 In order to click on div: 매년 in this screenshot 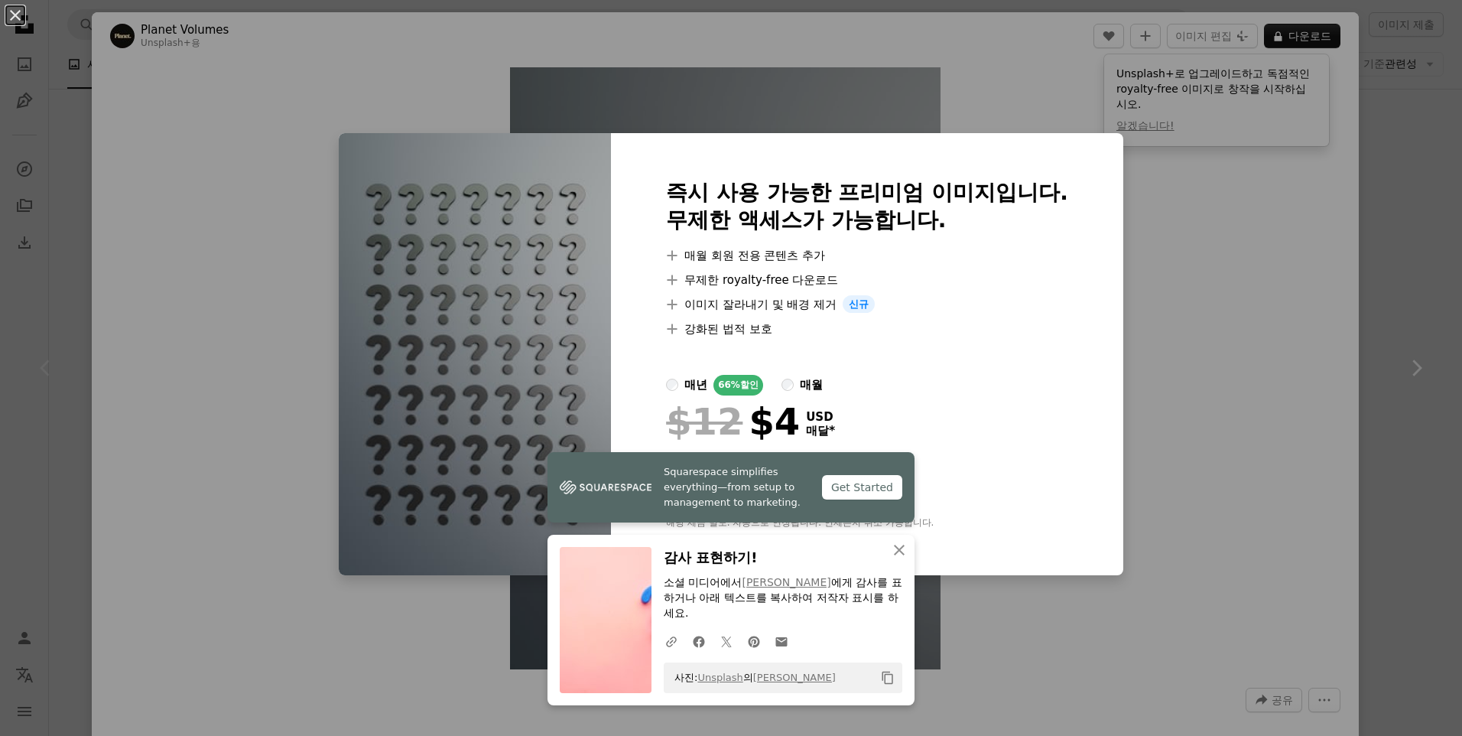, I will do `click(696, 385)`.